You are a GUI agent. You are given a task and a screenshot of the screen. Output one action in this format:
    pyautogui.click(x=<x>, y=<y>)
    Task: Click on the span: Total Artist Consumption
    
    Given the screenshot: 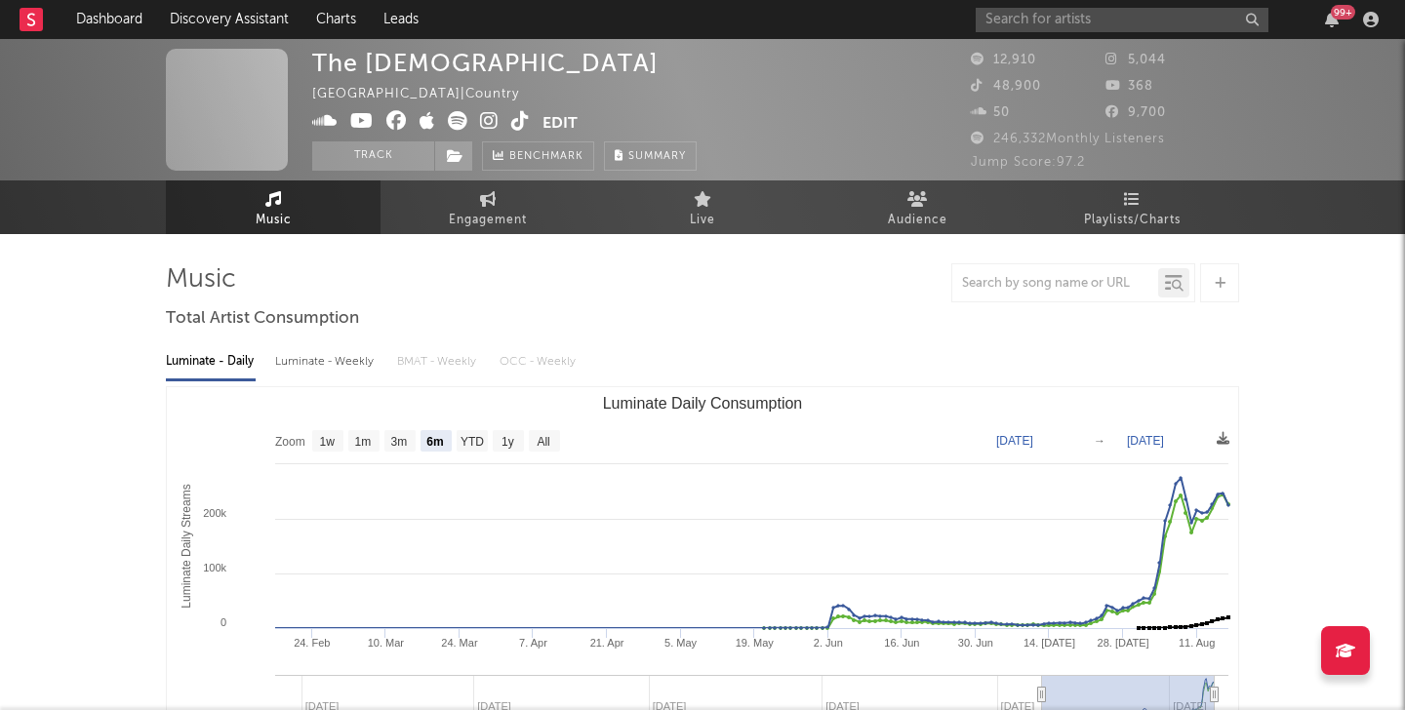 What is the action you would take?
    pyautogui.click(x=262, y=319)
    